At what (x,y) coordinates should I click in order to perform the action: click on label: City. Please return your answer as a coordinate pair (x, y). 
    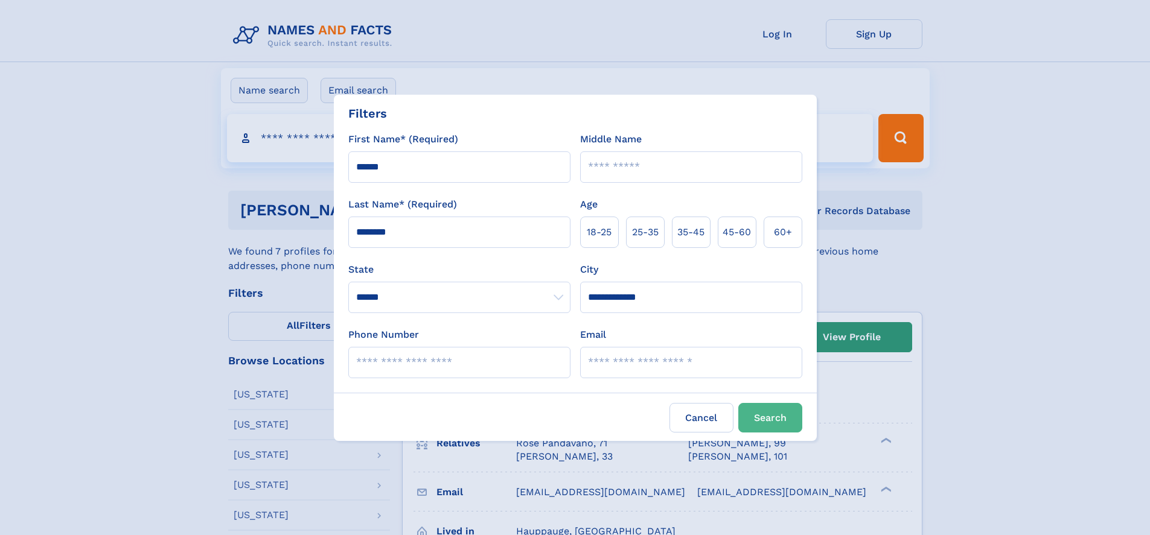
    Looking at the image, I should click on (589, 270).